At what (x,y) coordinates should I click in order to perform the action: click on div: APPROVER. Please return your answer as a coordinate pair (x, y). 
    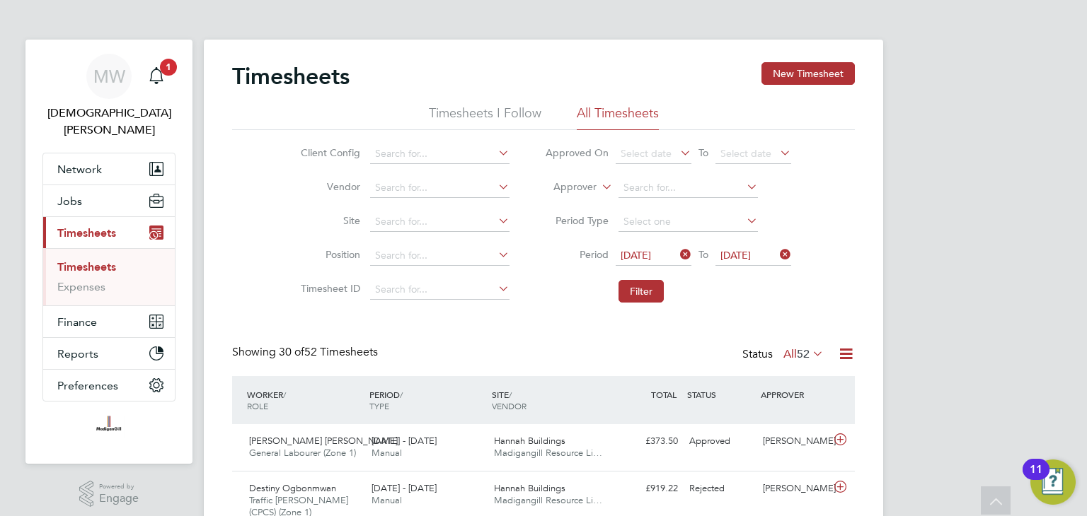
    Looking at the image, I should click on (794, 395).